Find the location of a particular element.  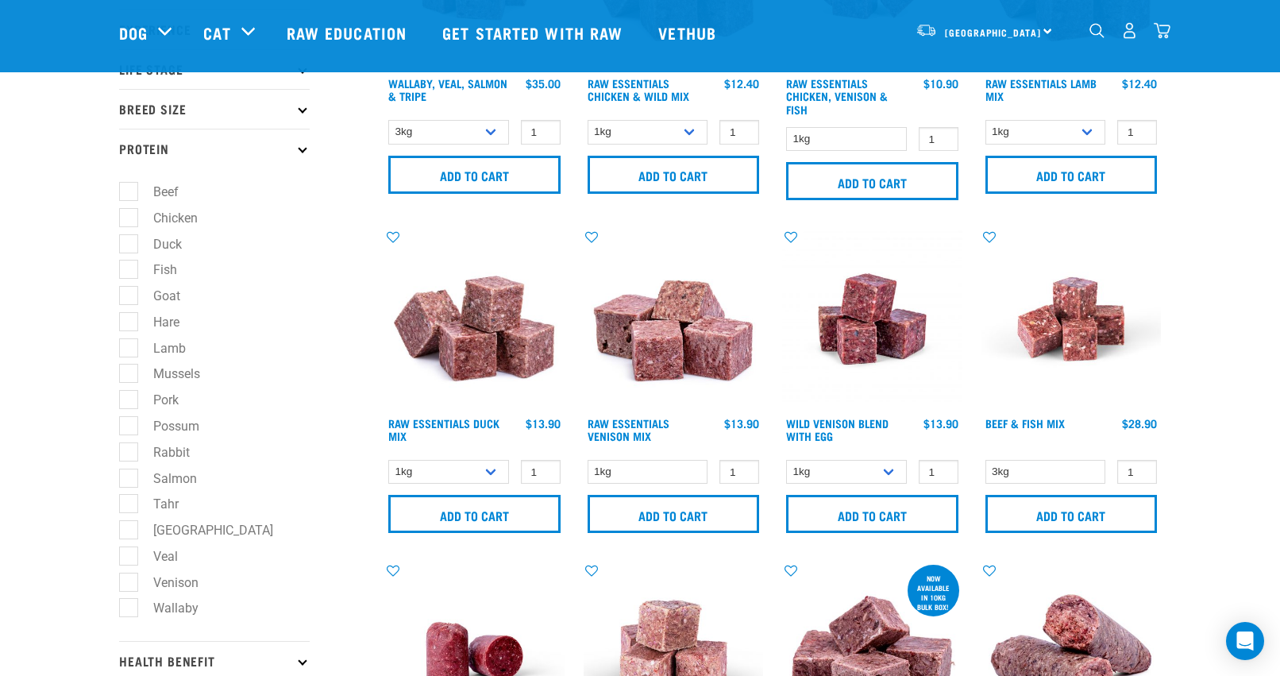

label: Lamb is located at coordinates (160, 348).